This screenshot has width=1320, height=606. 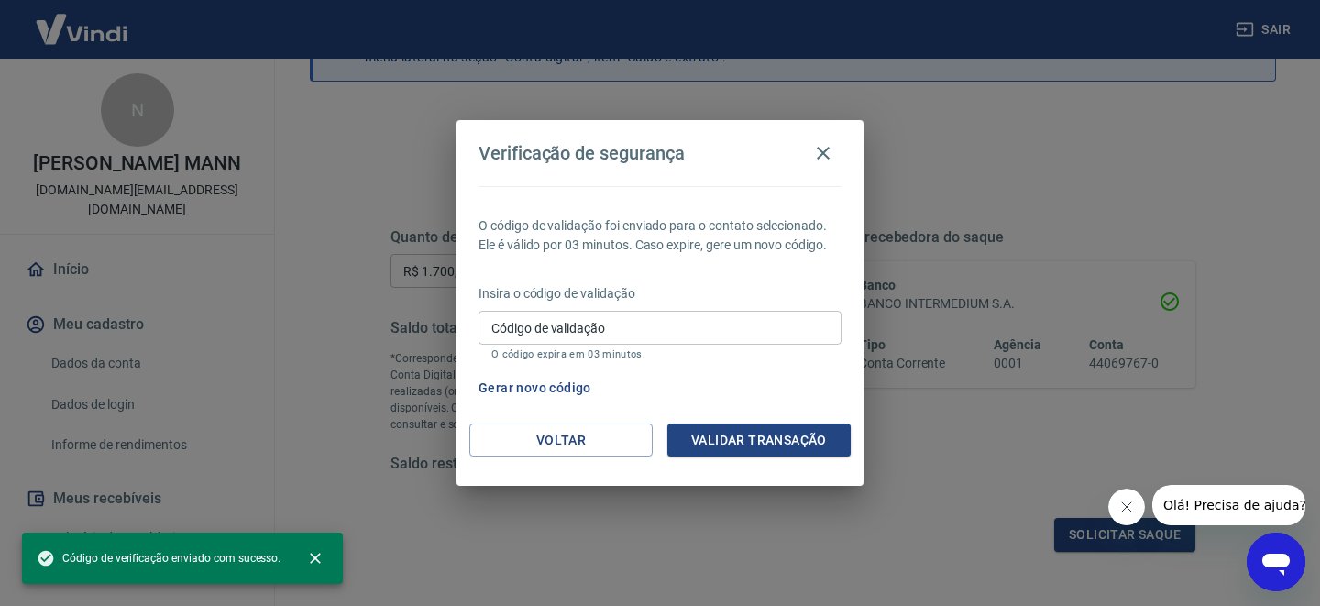 I want to click on button: Validar transação, so click(x=759, y=440).